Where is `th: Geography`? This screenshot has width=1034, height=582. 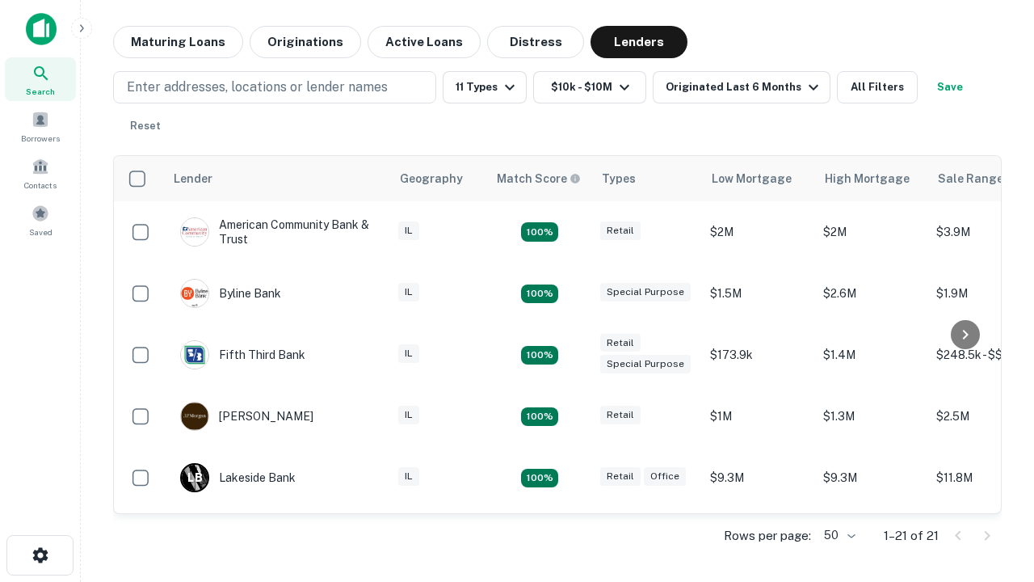
th: Geography is located at coordinates (439, 178).